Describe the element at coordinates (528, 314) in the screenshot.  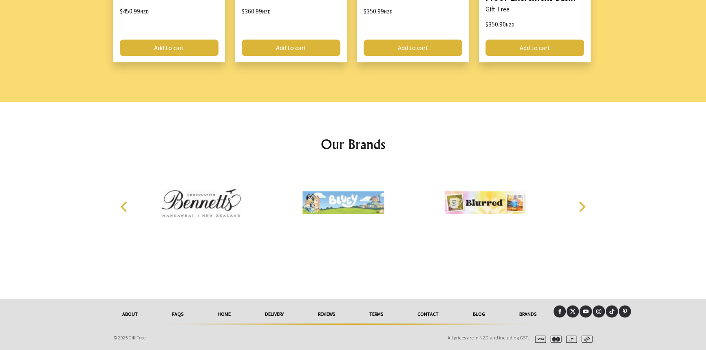
I see `a: Brands` at that location.